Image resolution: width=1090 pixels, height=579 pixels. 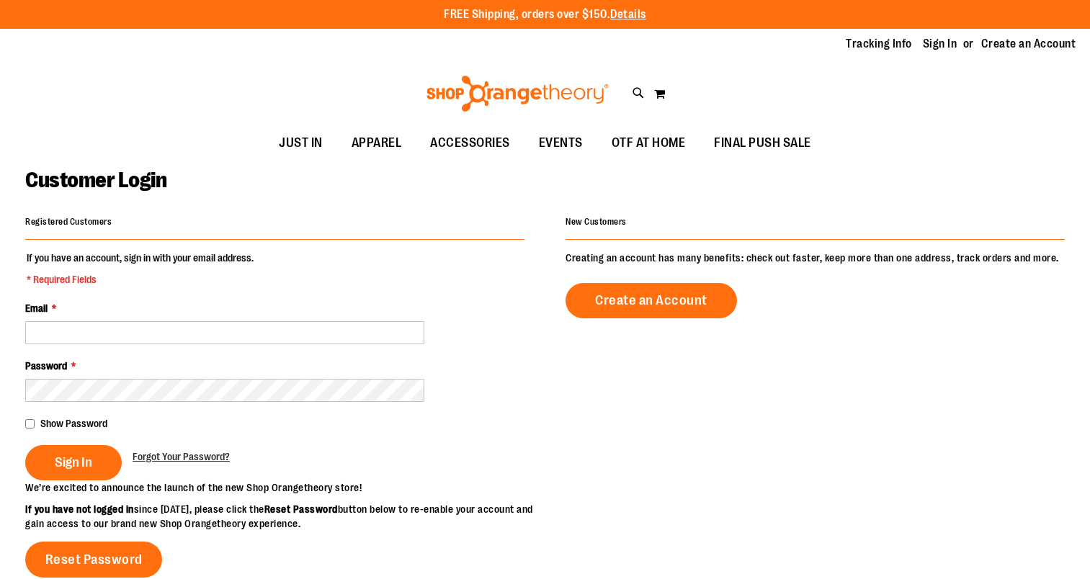 What do you see at coordinates (762, 143) in the screenshot?
I see `span: FINAL PUSH SALE` at bounding box center [762, 143].